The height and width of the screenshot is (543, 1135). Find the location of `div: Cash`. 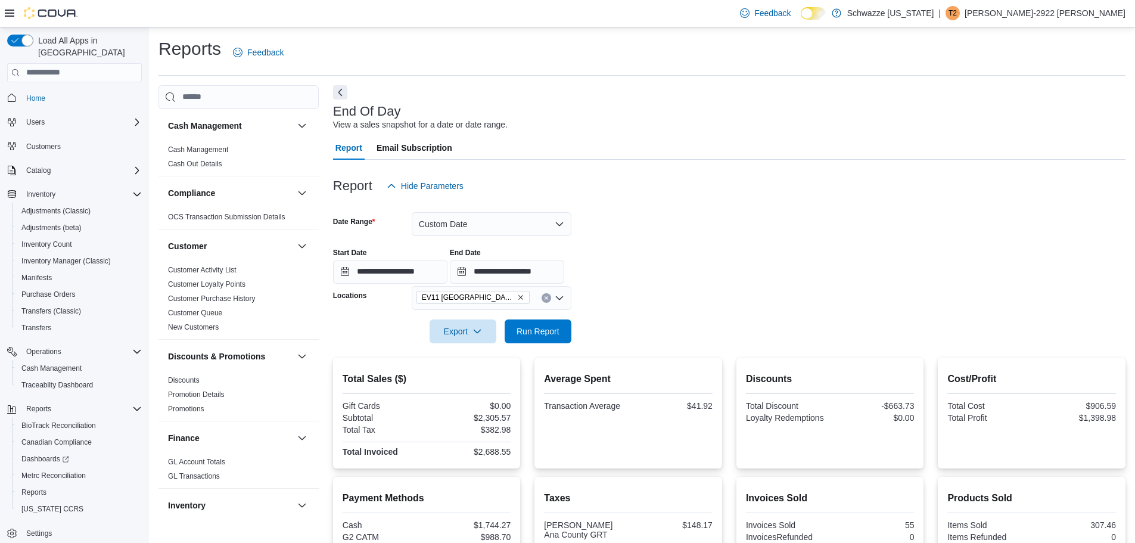

div: Cash is located at coordinates (383, 525).